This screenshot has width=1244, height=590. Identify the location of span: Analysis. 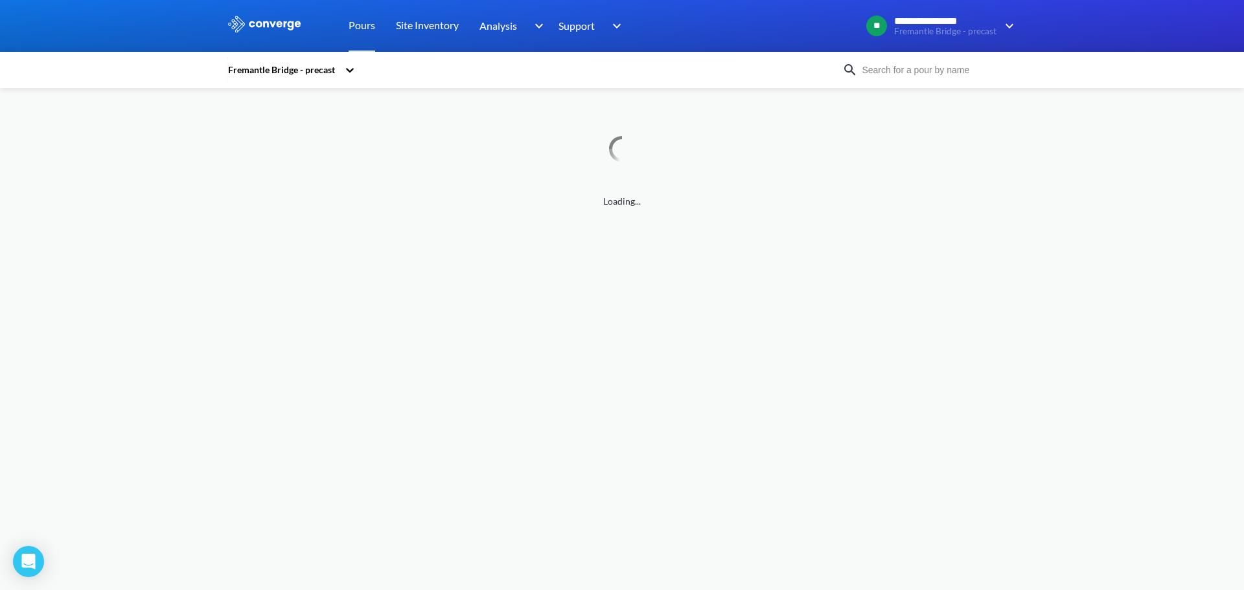
(498, 25).